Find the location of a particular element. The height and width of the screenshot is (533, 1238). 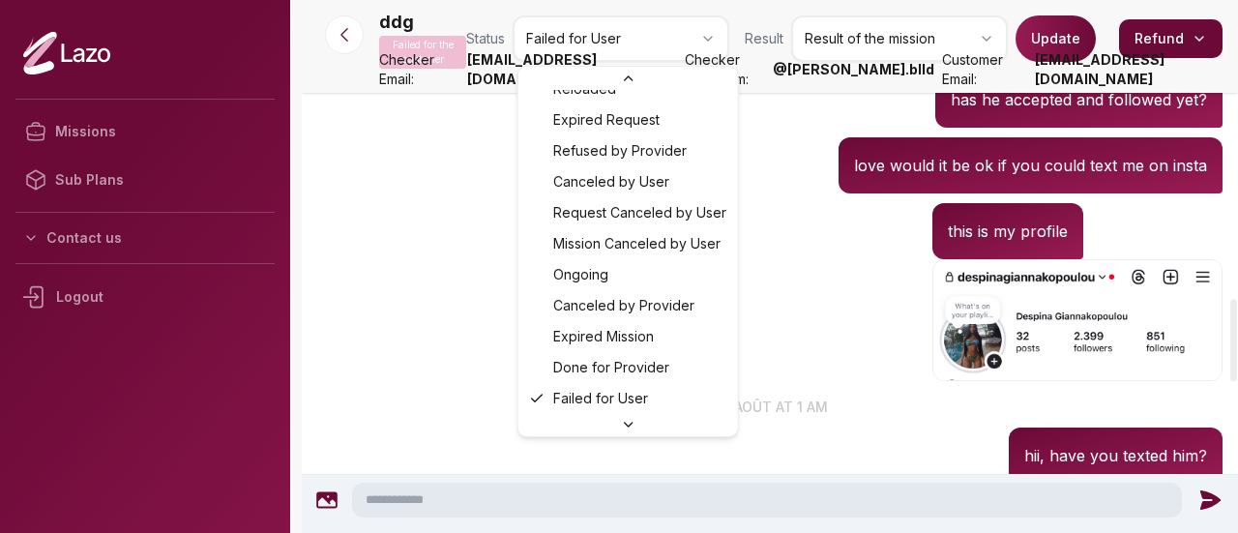

span: Failed for User is located at coordinates (601, 398).